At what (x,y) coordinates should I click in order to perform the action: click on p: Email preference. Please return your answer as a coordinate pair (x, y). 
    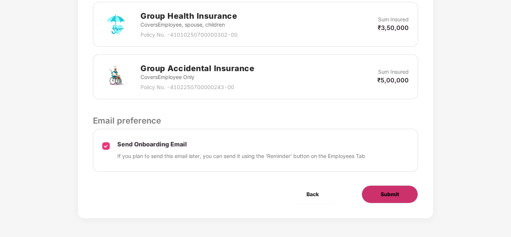
    Looking at the image, I should click on (255, 121).